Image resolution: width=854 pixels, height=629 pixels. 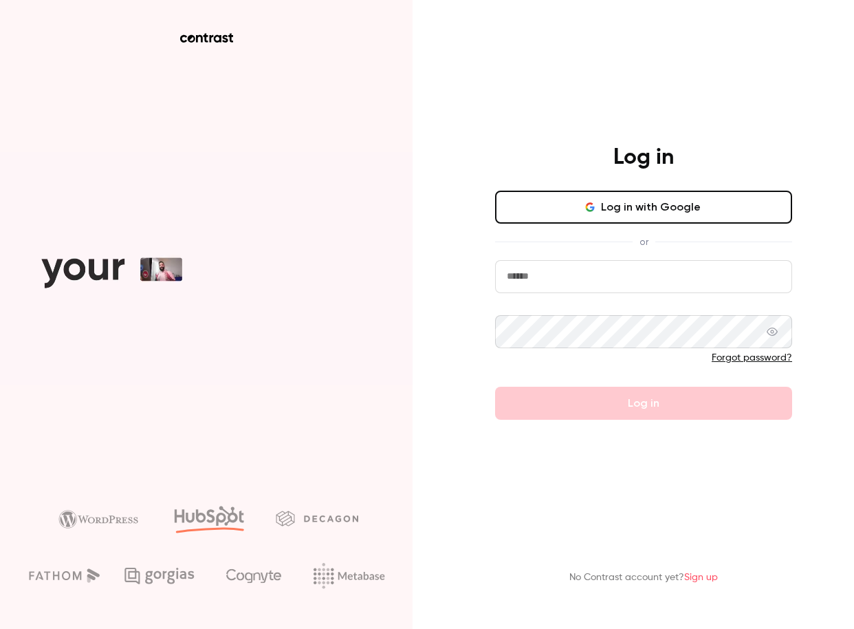 I want to click on button: Log in with Google, so click(x=644, y=207).